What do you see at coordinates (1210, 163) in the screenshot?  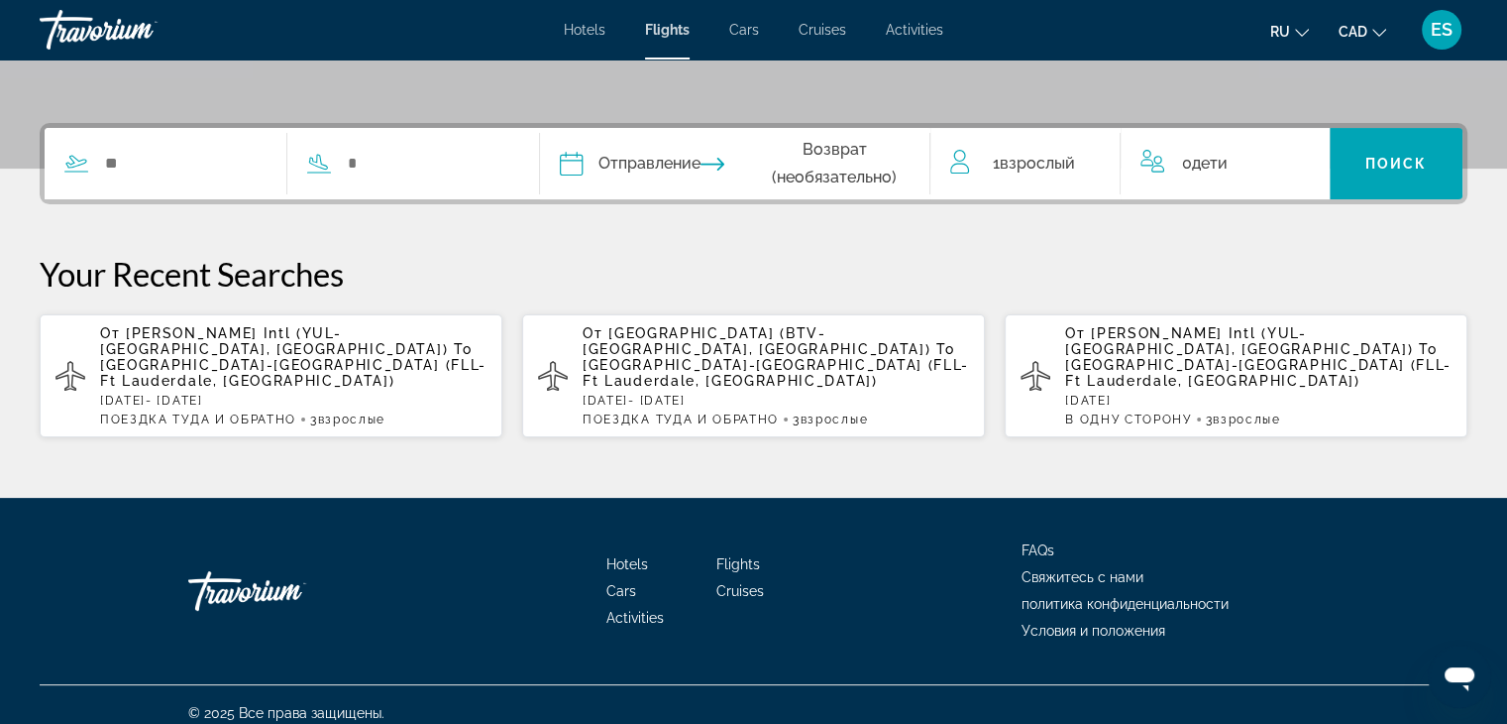 I see `span: Дети` at bounding box center [1210, 163].